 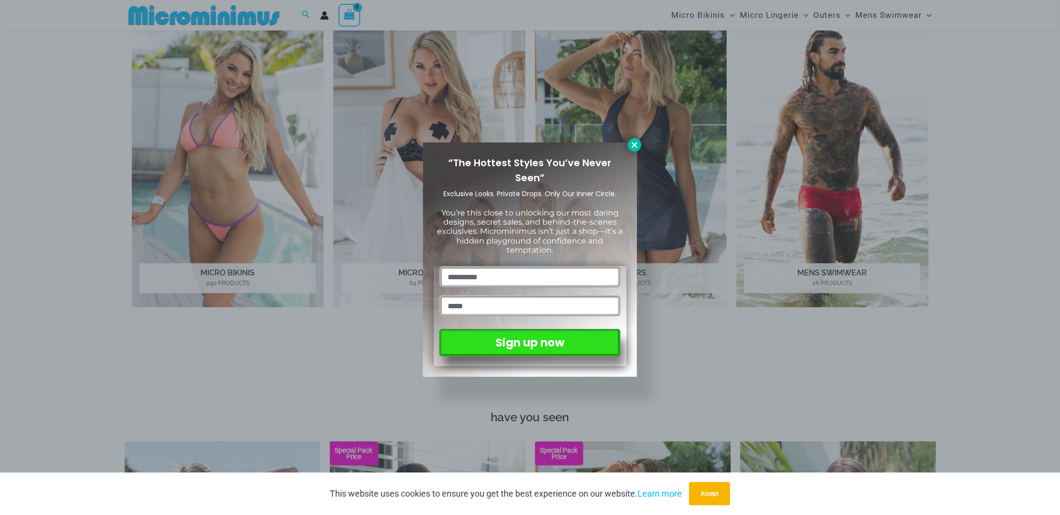 I want to click on span: Exclusive Looks. Private Drops. Only Our Inner Circle., so click(x=530, y=194).